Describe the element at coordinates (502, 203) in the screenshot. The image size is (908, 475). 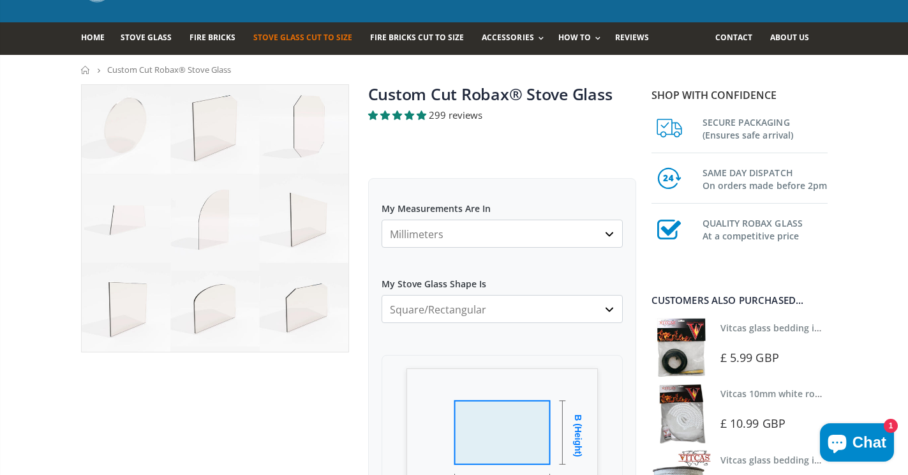
I see `label: My Measurements Are In` at that location.